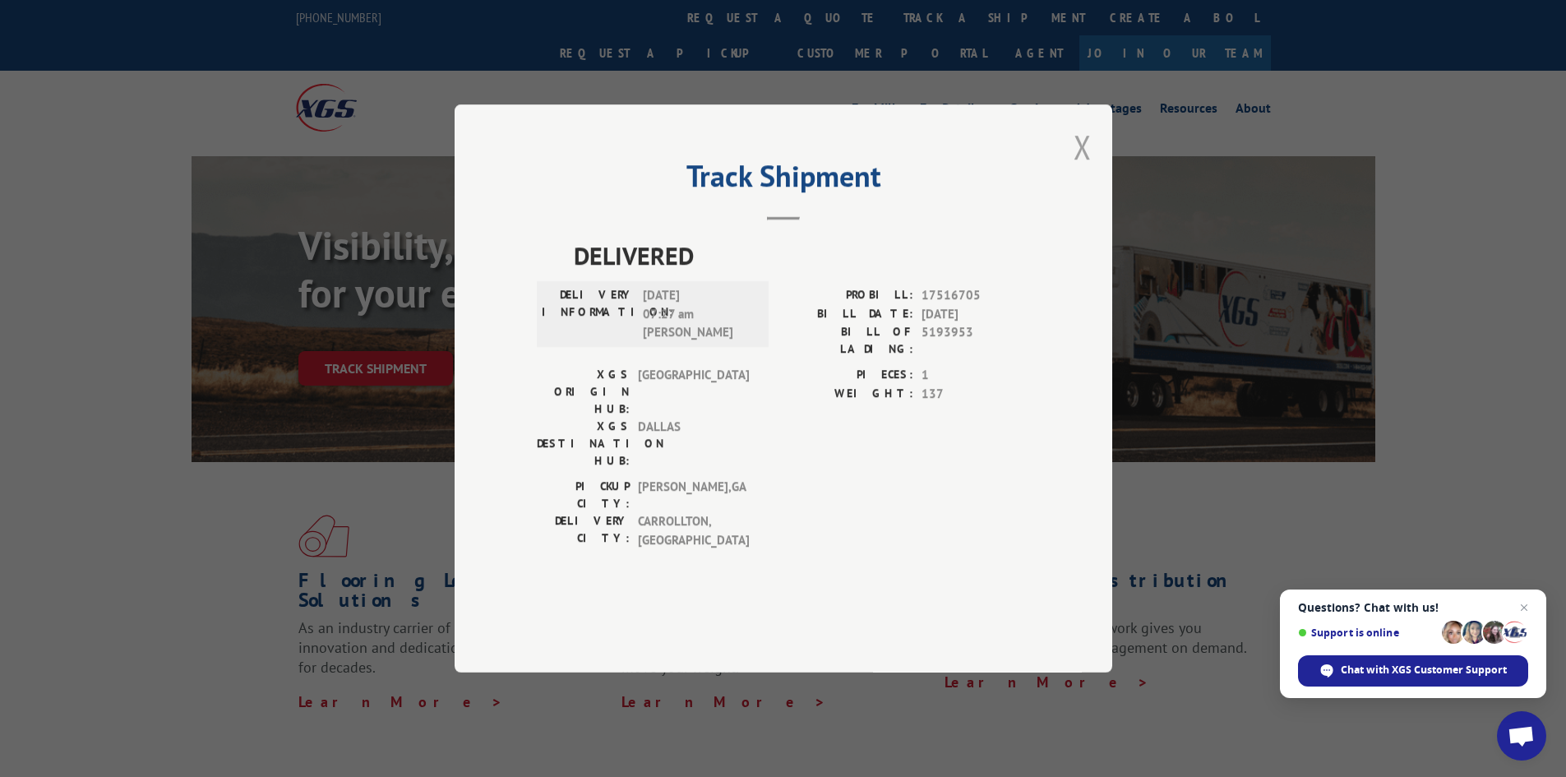 The height and width of the screenshot is (777, 1566). I want to click on span: DALLAS, so click(693, 443).